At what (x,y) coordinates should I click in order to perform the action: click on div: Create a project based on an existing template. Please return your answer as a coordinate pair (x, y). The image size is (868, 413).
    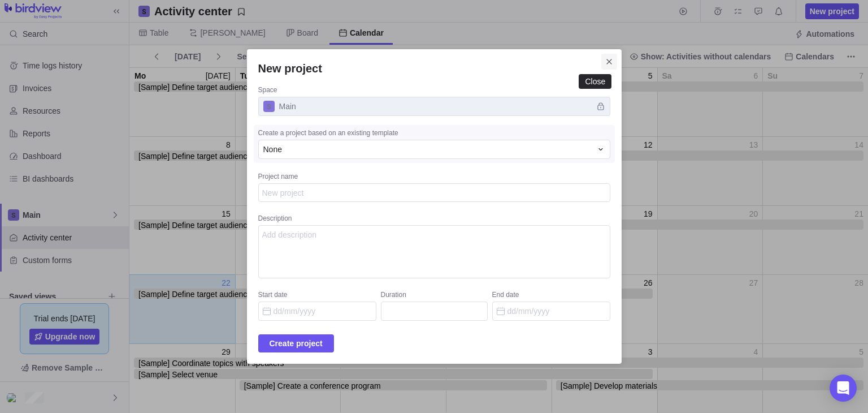
    Looking at the image, I should click on (434, 134).